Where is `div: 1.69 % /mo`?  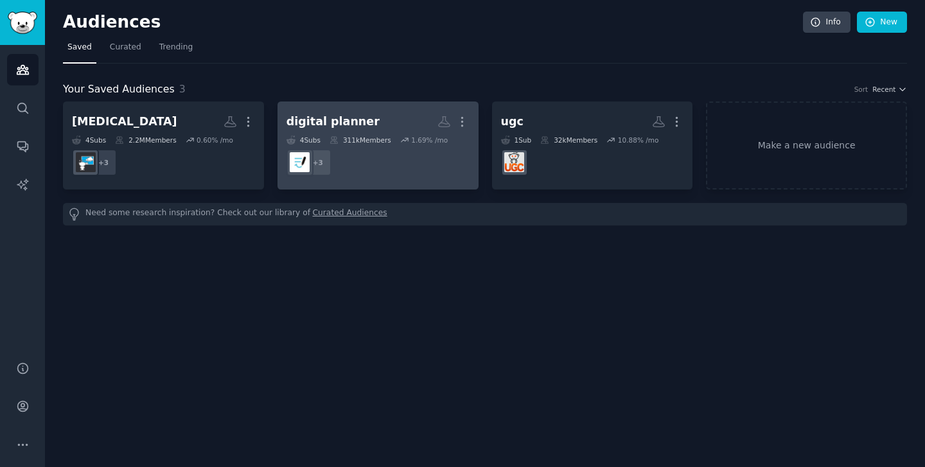 div: 1.69 % /mo is located at coordinates (429, 140).